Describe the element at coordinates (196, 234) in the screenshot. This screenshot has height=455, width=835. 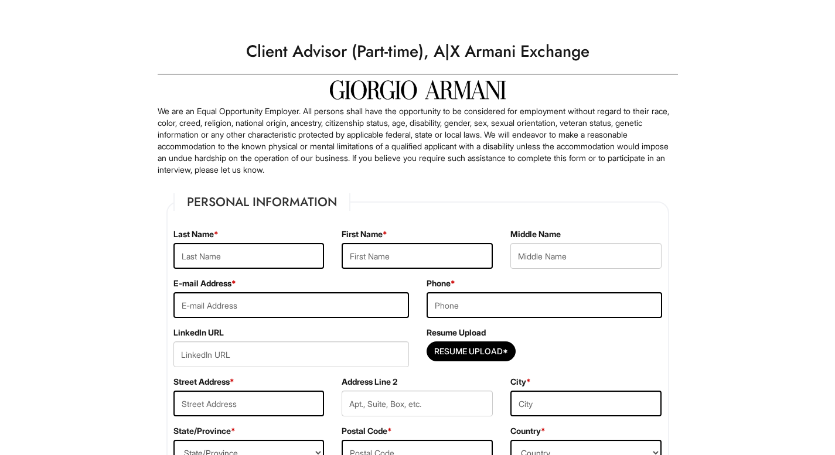
I see `label: Last Name` at that location.